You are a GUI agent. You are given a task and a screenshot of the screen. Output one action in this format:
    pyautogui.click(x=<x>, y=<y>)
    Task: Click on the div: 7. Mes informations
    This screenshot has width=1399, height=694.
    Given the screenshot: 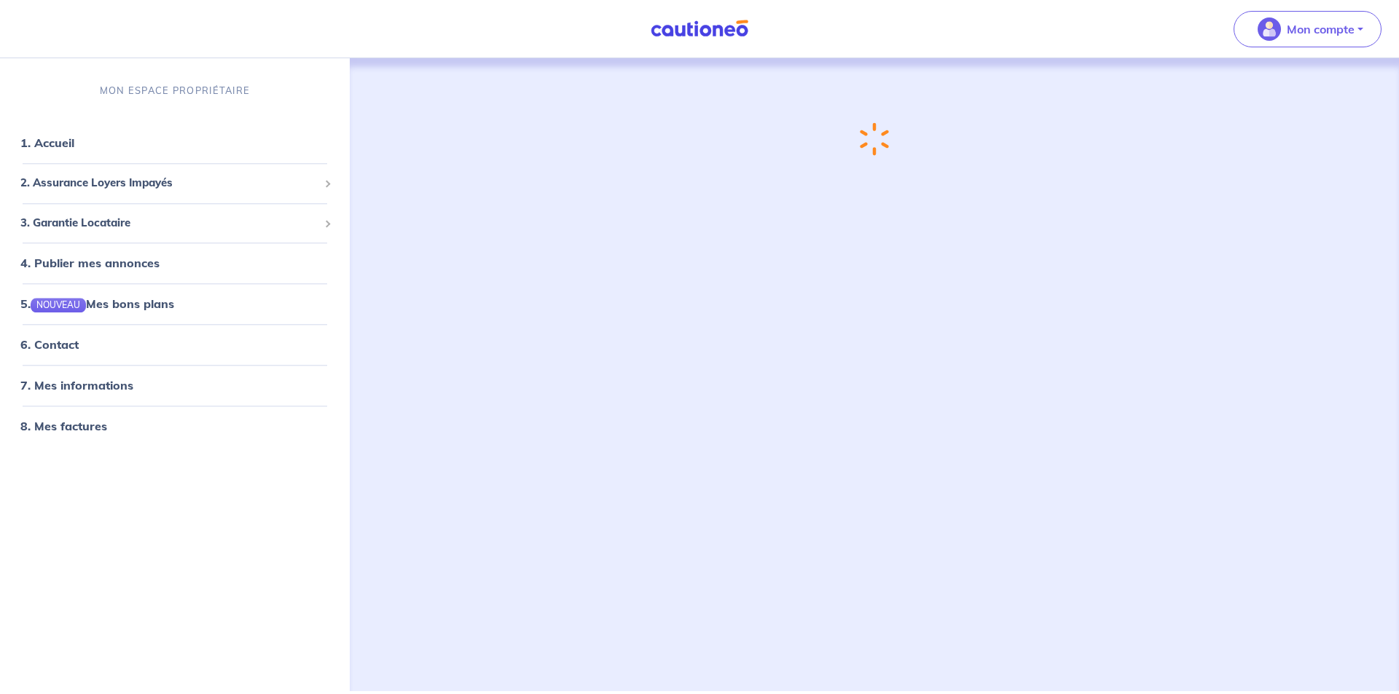 What is the action you would take?
    pyautogui.click(x=175, y=386)
    